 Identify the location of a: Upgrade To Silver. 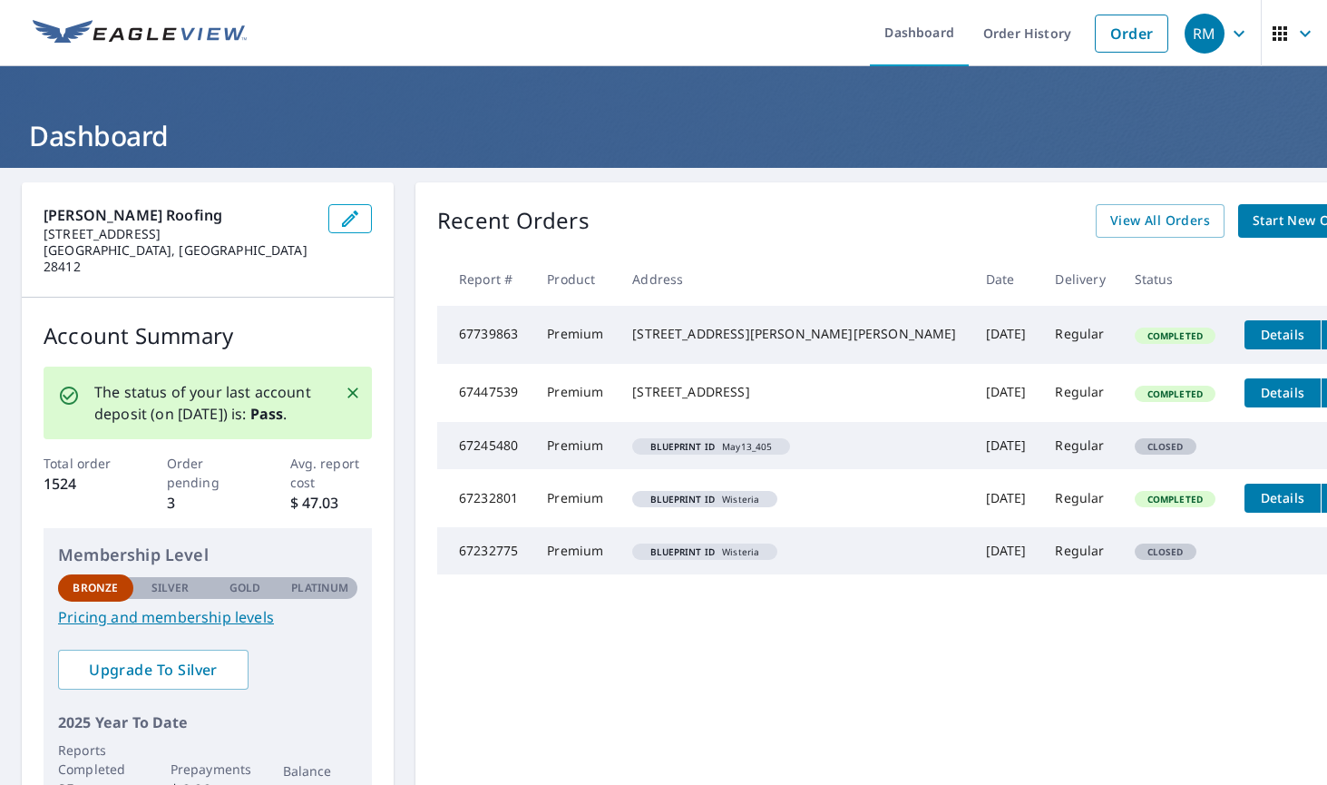
(153, 669).